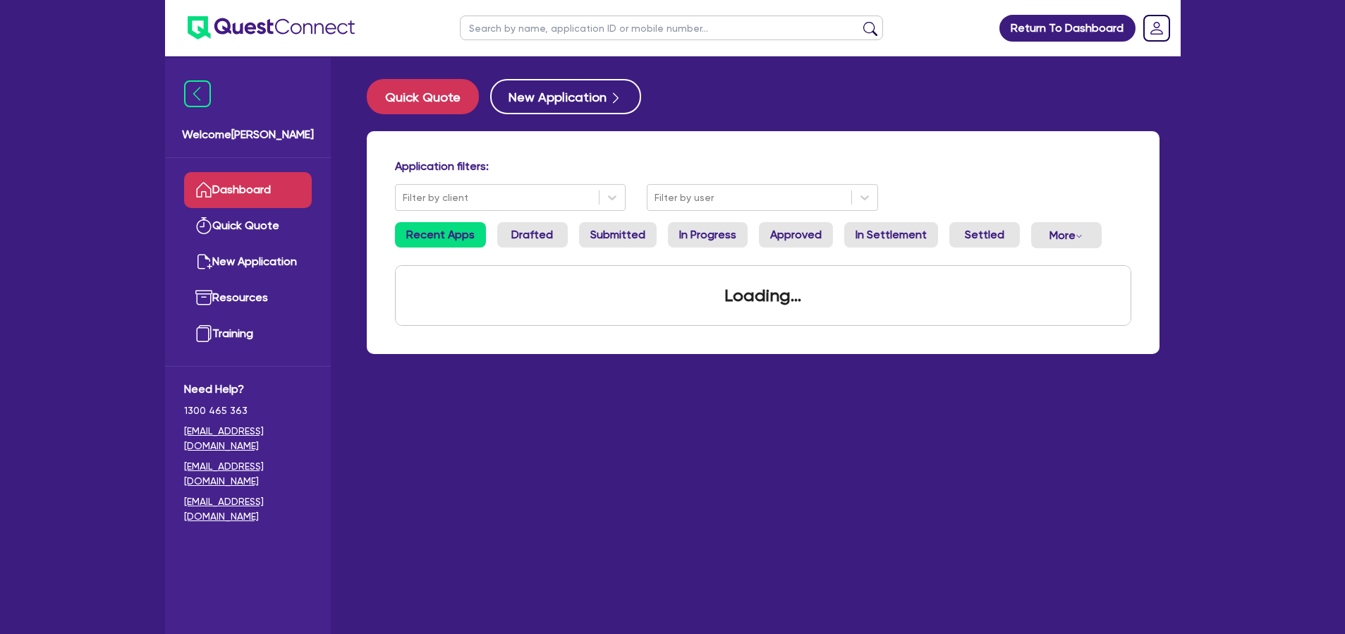  What do you see at coordinates (796, 235) in the screenshot?
I see `a: Approved` at bounding box center [796, 235].